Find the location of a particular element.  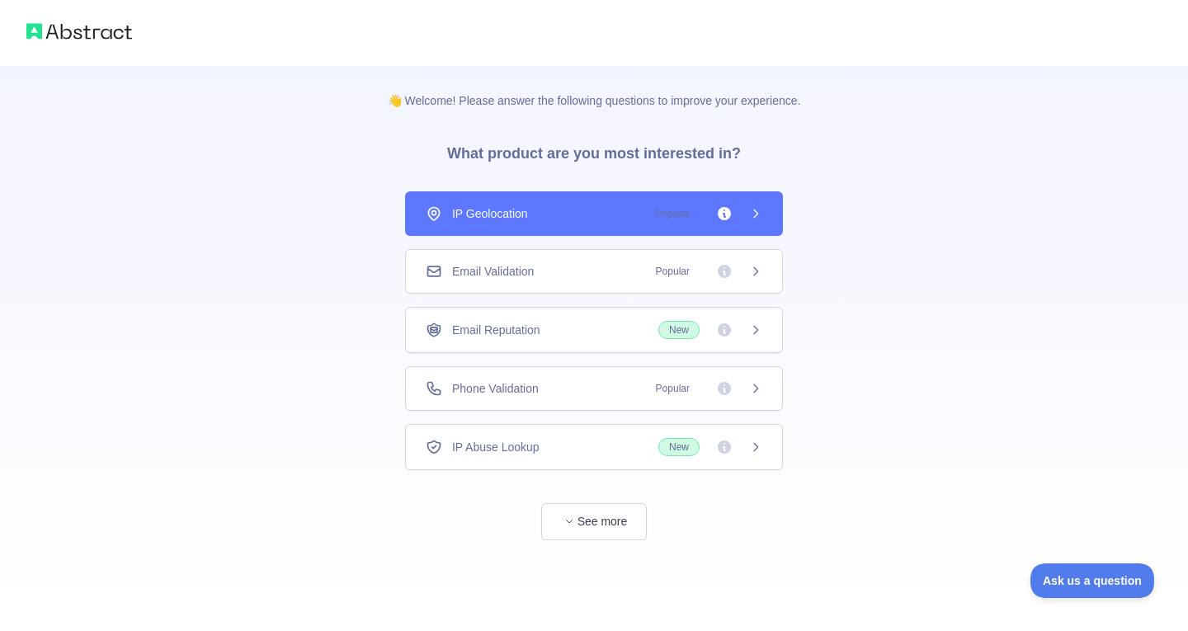

button: See more is located at coordinates (594, 521).